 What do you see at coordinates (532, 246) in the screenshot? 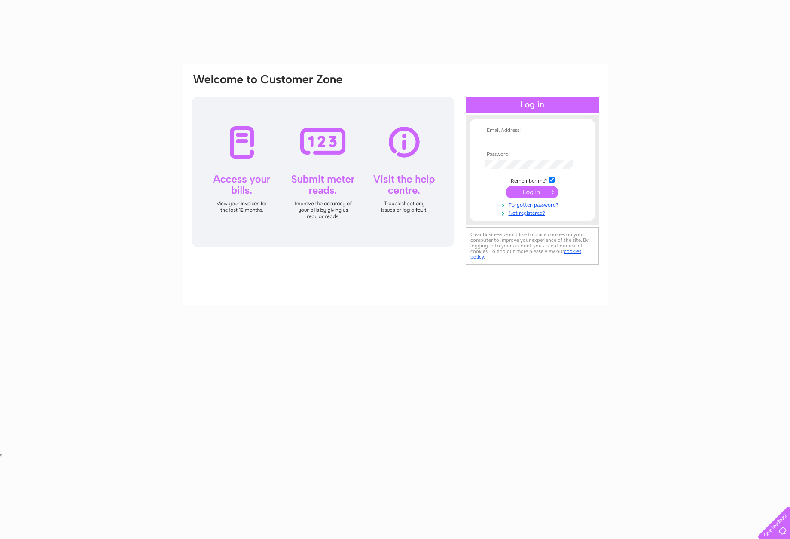
I see `div: Clear Business would like to place cookies on your computer to improve your experience of the sit...` at bounding box center [532, 246].